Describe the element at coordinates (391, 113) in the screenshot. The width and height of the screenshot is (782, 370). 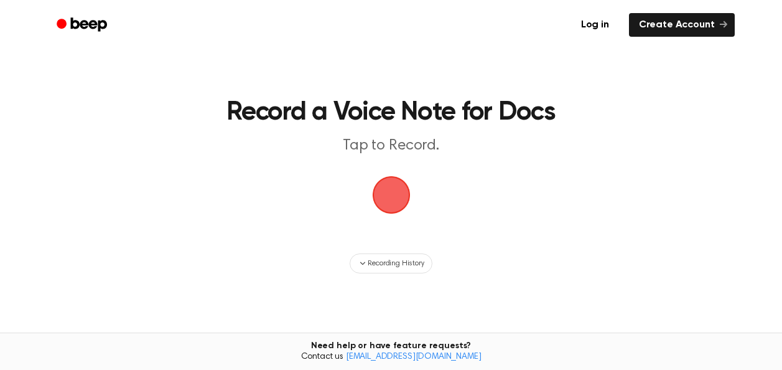
I see `h1: Record a Voice Note for Docs` at that location.